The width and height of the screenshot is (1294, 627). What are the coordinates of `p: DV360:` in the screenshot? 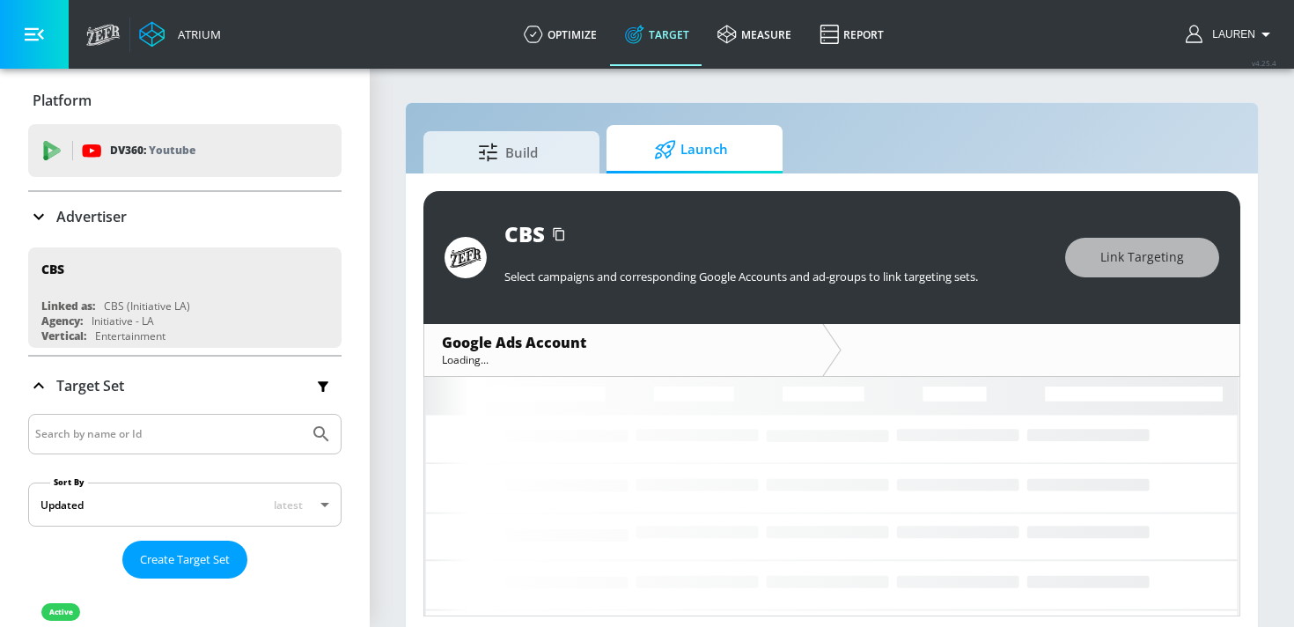 It's located at (152, 150).